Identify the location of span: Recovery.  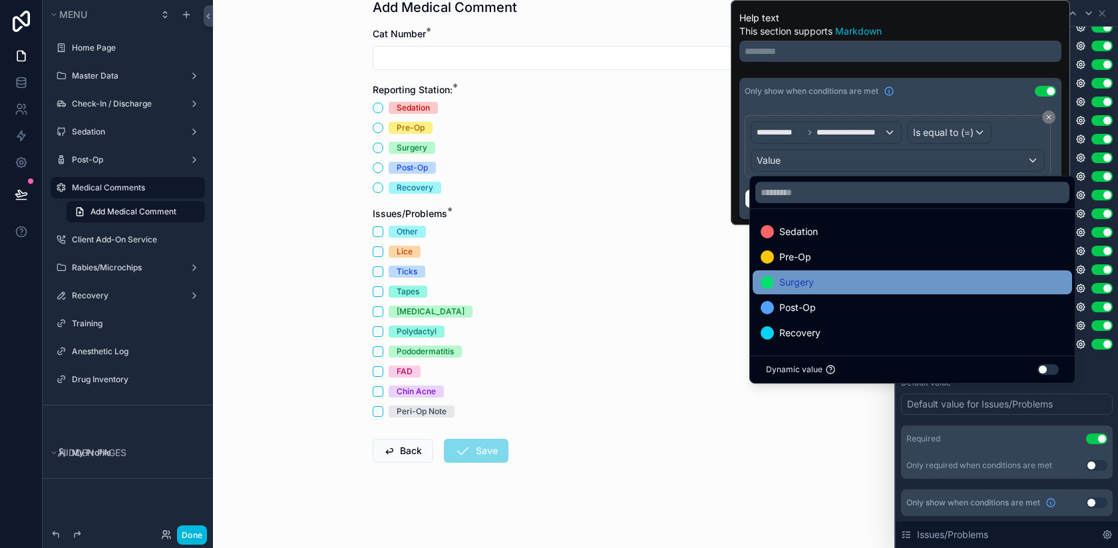
(800, 333).